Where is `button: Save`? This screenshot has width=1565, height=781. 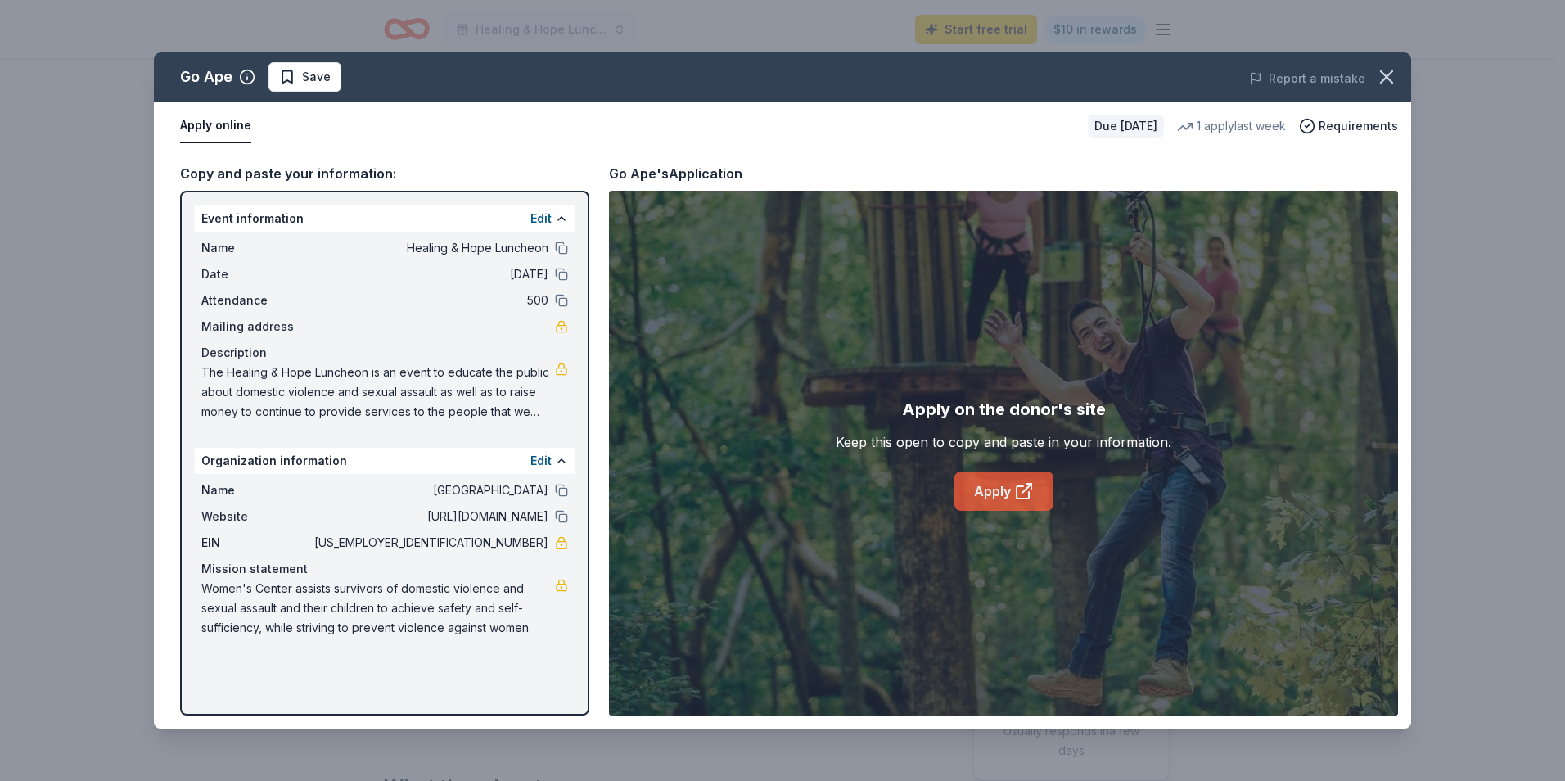 button: Save is located at coordinates (304, 77).